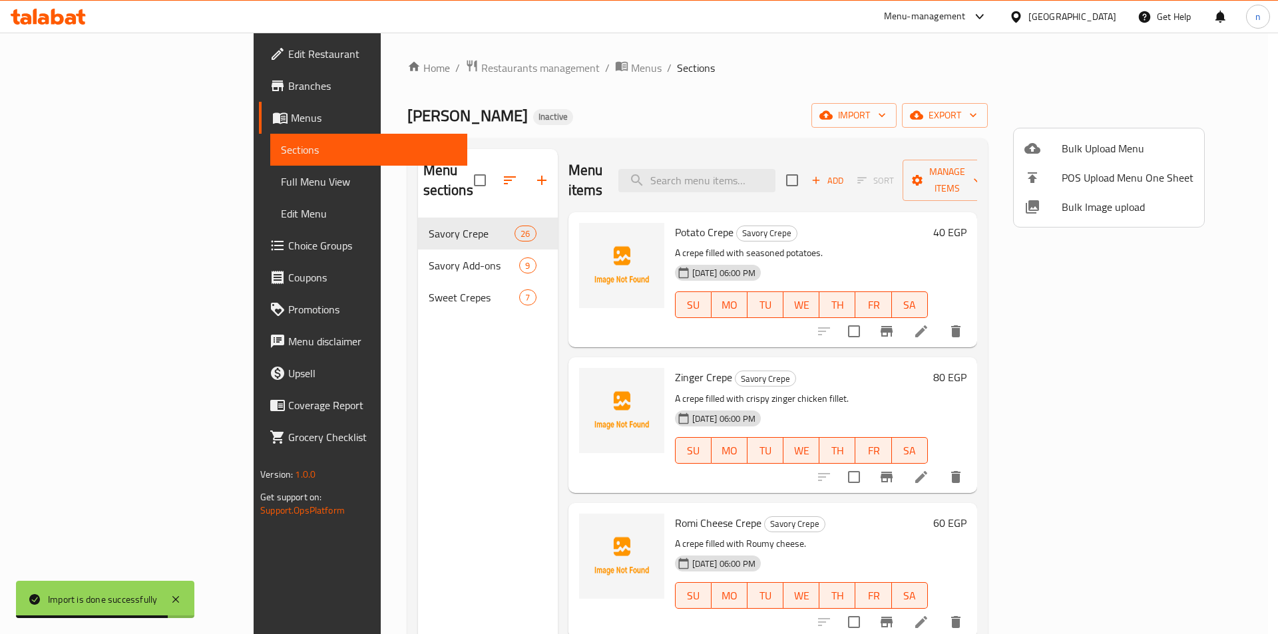 This screenshot has height=634, width=1278. I want to click on span: Bulk Image upload, so click(1127, 207).